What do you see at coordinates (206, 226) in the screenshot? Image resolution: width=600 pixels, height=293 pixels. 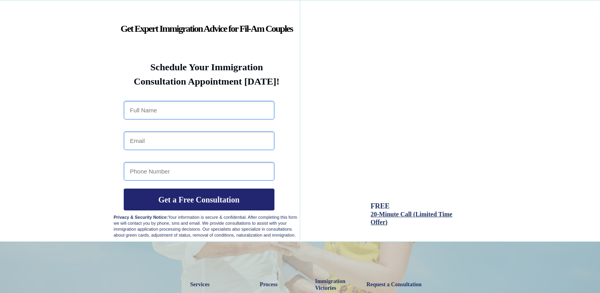 I see `span: Your information is secure & confidential. After completing this form we will contact you by phon...` at bounding box center [206, 226].